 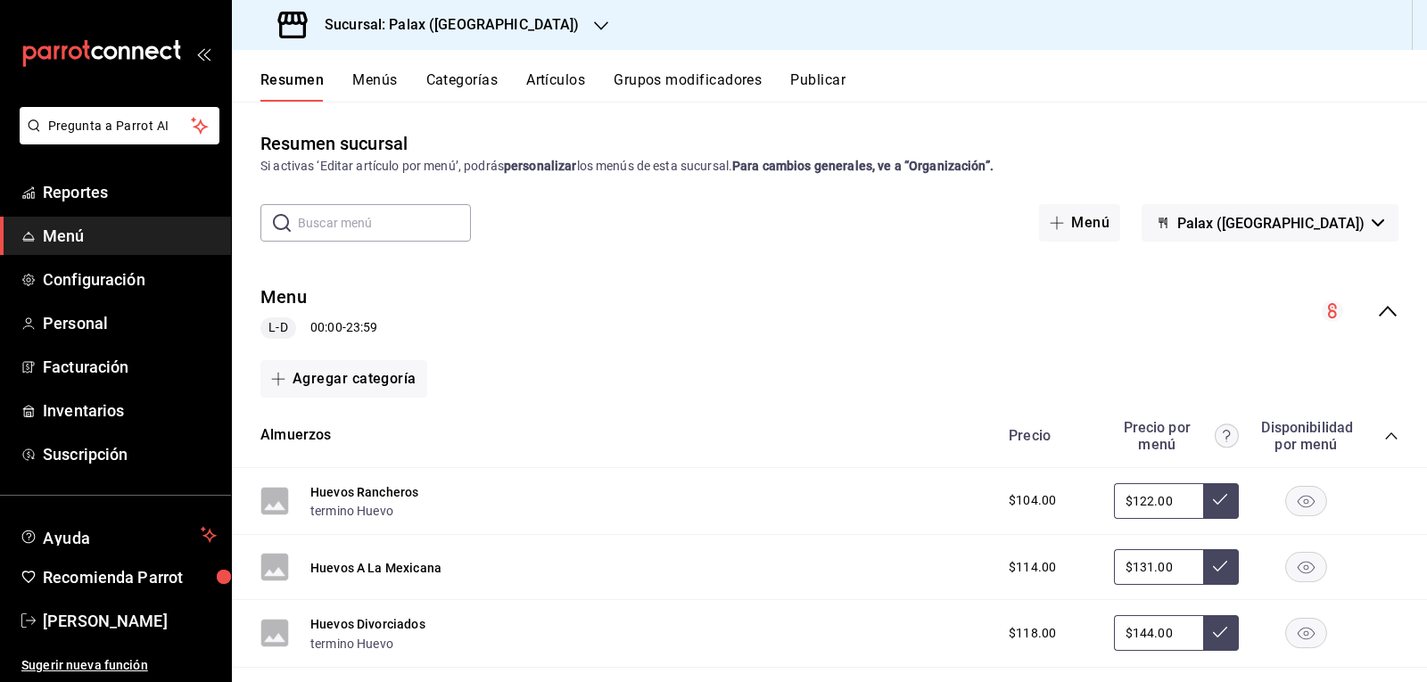 I want to click on div: collapse-menu-row, so click(x=829, y=311).